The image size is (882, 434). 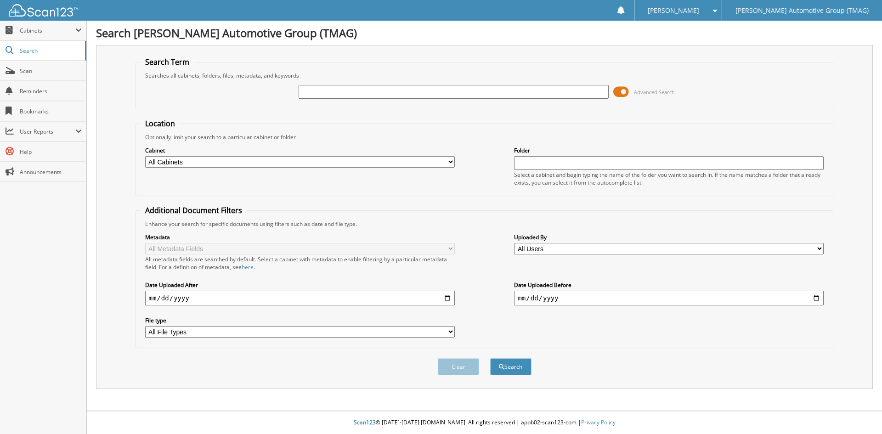 What do you see at coordinates (300, 298) in the screenshot?
I see `input: start` at bounding box center [300, 298].